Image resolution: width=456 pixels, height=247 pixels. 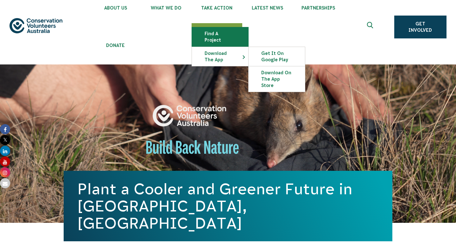 I want to click on a: Get Involved, so click(x=421, y=27).